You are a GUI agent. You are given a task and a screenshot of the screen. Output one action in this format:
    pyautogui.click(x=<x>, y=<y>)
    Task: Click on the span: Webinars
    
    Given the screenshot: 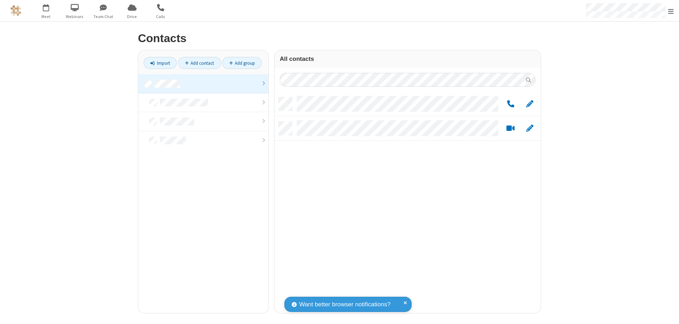 What is the action you would take?
    pyautogui.click(x=75, y=17)
    